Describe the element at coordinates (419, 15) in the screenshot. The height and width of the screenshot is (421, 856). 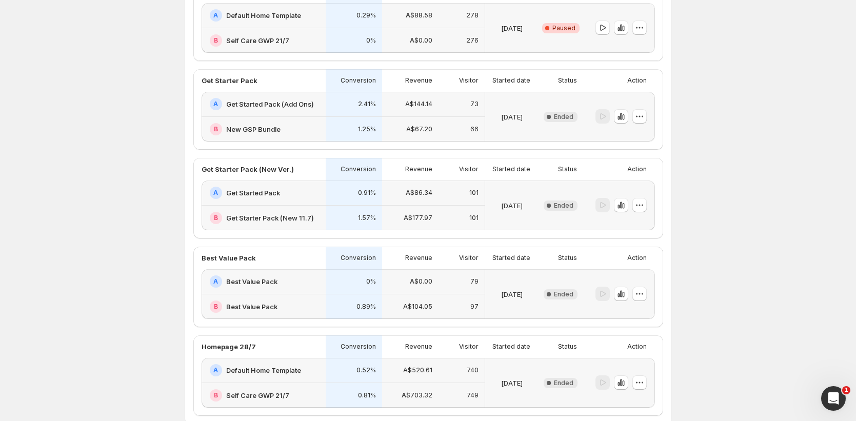
I see `p: A$88.58` at that location.